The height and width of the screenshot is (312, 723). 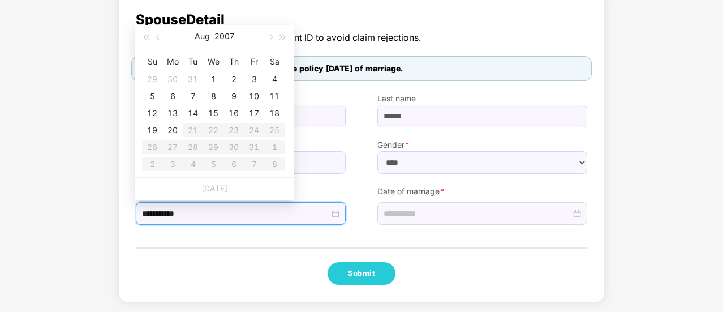 What do you see at coordinates (213, 96) in the screenshot?
I see `td: 2007-08-08` at bounding box center [213, 96].